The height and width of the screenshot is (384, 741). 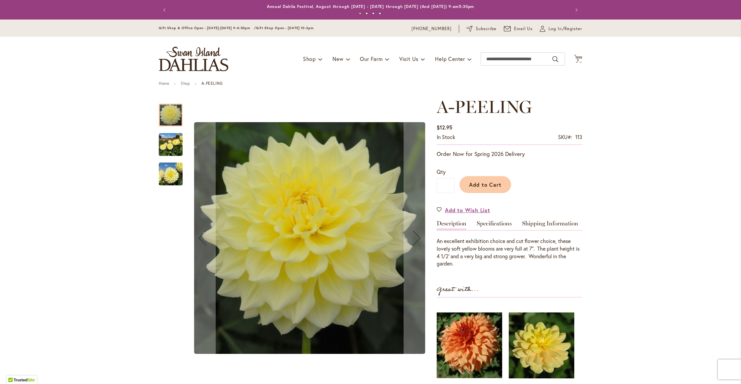 I want to click on span: Log In/Register, so click(x=565, y=29).